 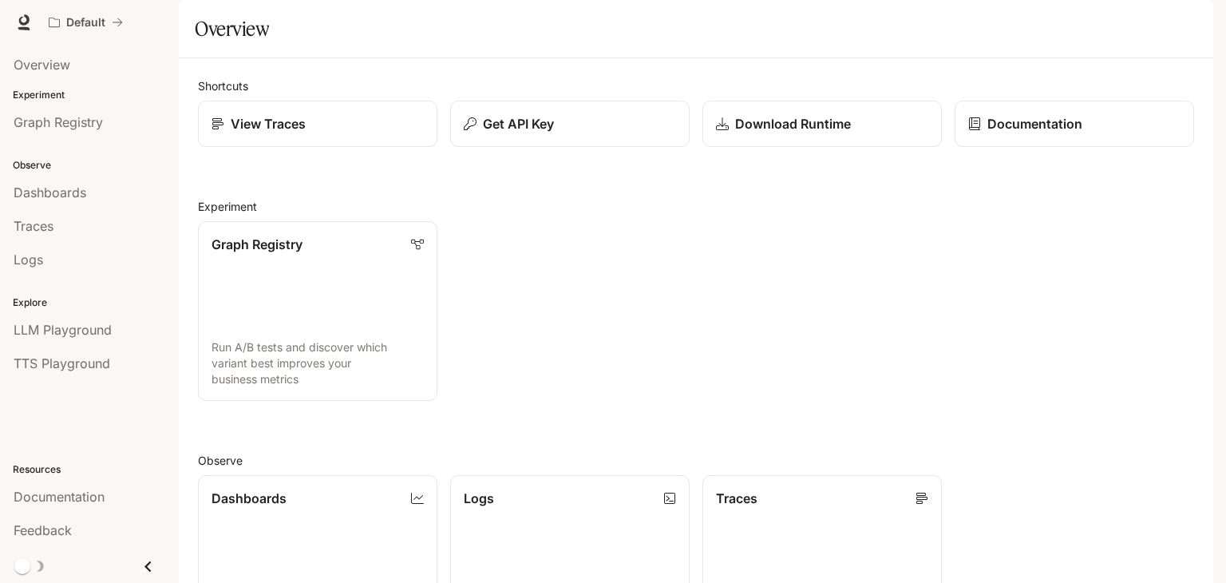 I want to click on h2: Shortcuts, so click(x=696, y=85).